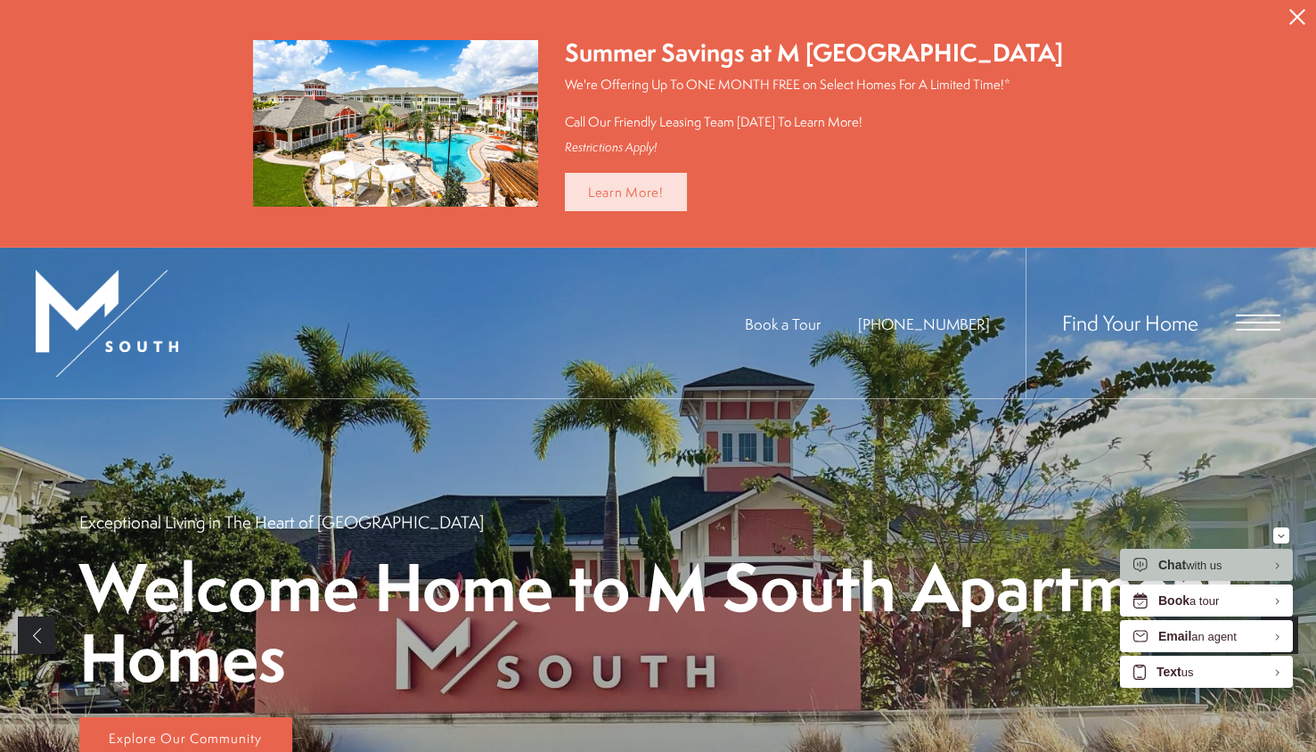  Describe the element at coordinates (1130, 323) in the screenshot. I see `a: Find Your Home` at that location.